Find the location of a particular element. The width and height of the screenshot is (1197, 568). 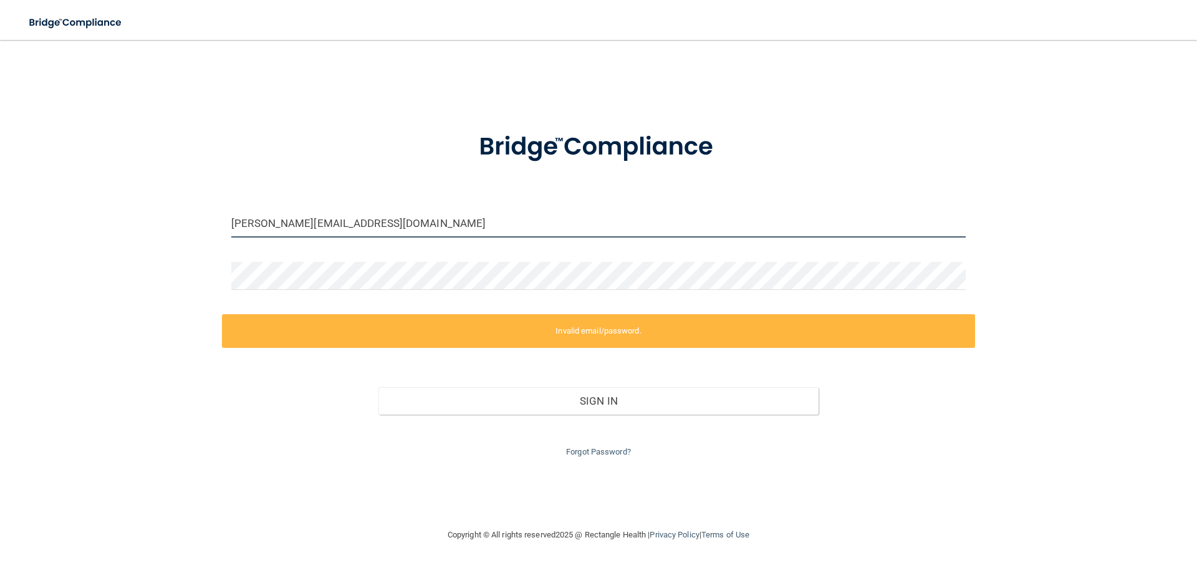

label: Invalid email/password. is located at coordinates (599, 331).